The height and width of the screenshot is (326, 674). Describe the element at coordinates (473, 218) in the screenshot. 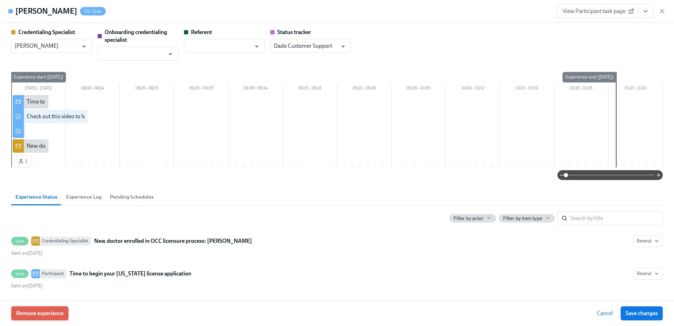

I see `button: Filter by actor` at that location.